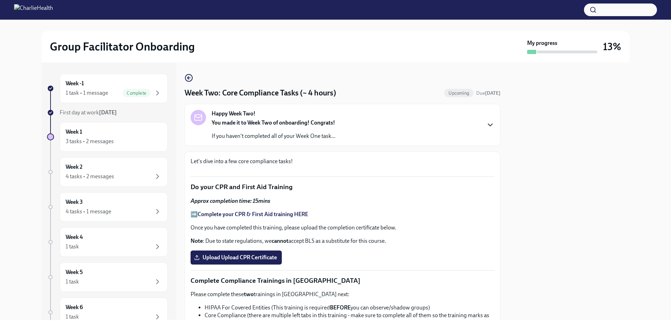  I want to click on h6: Week -1, so click(75, 84).